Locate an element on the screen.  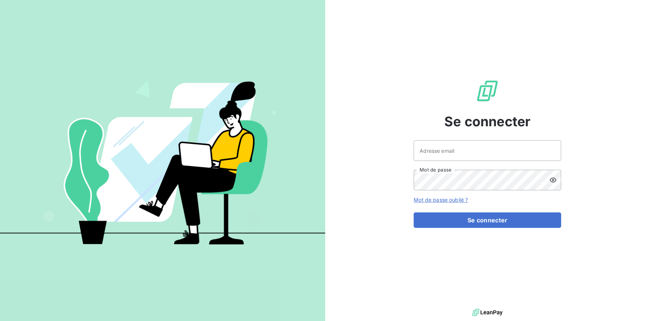
img: Logo LeanPay is located at coordinates (487, 91).